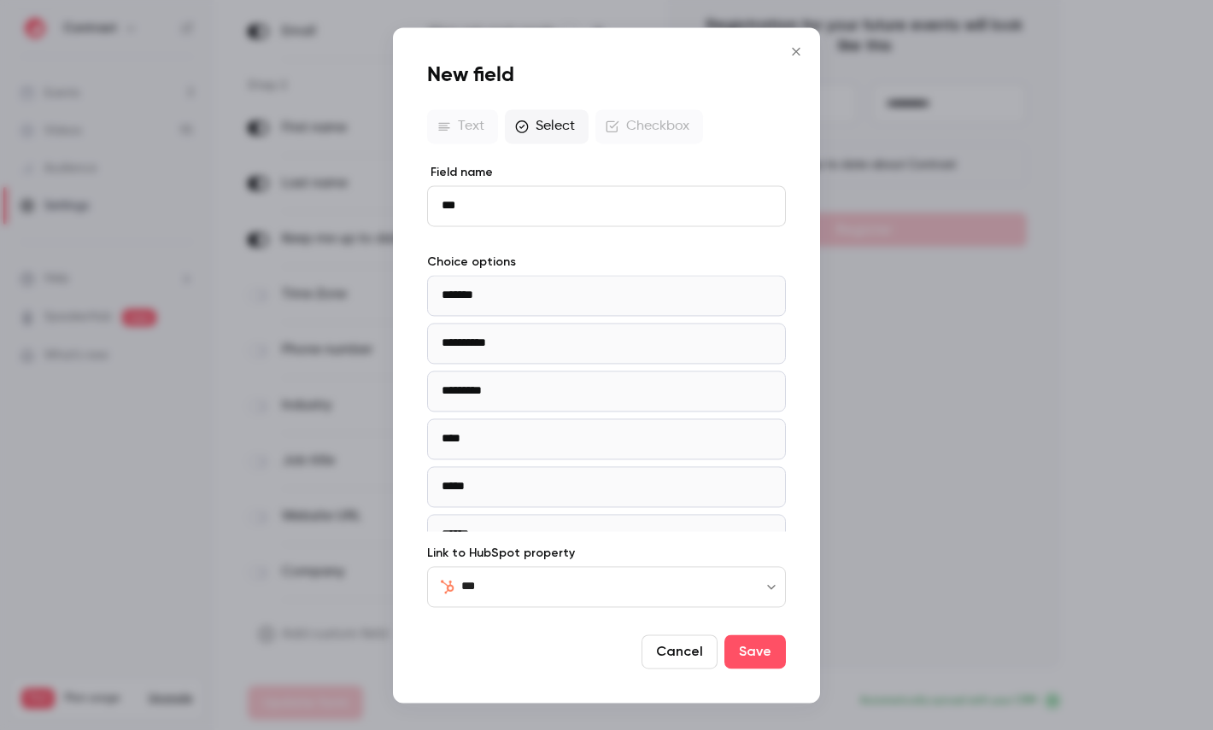 Image resolution: width=1213 pixels, height=730 pixels. Describe the element at coordinates (606, 75) in the screenshot. I see `h1: New field` at that location.